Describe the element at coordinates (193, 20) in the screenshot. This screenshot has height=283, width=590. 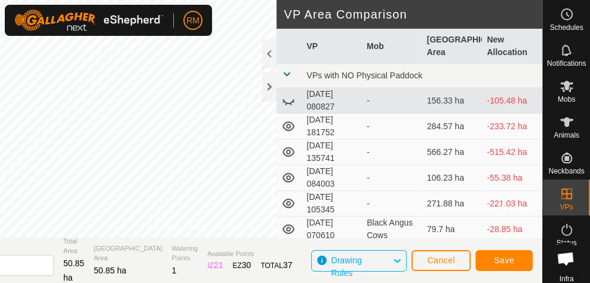
I see `span: RM` at that location.